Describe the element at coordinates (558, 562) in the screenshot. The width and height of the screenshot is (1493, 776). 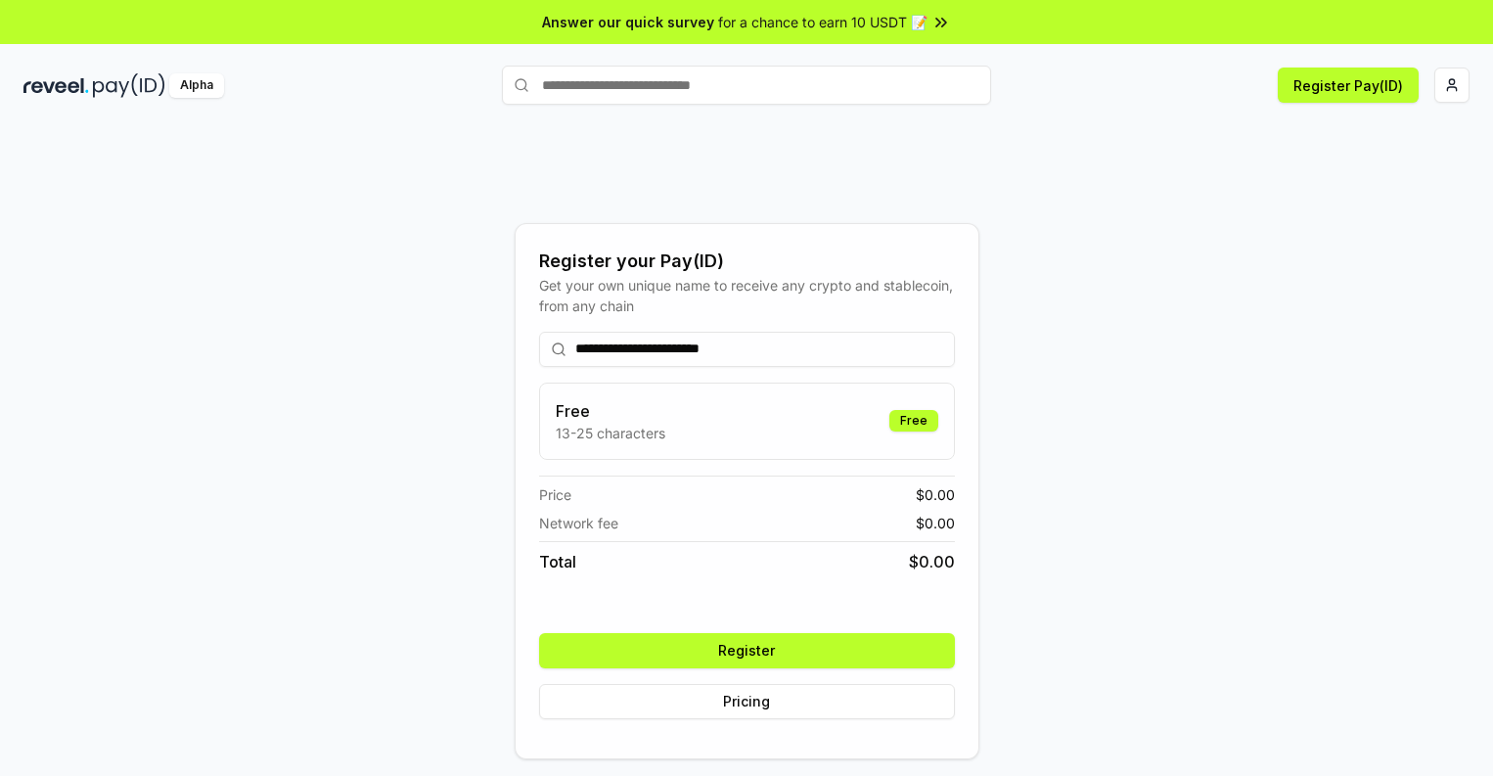
I see `span: Total` at that location.